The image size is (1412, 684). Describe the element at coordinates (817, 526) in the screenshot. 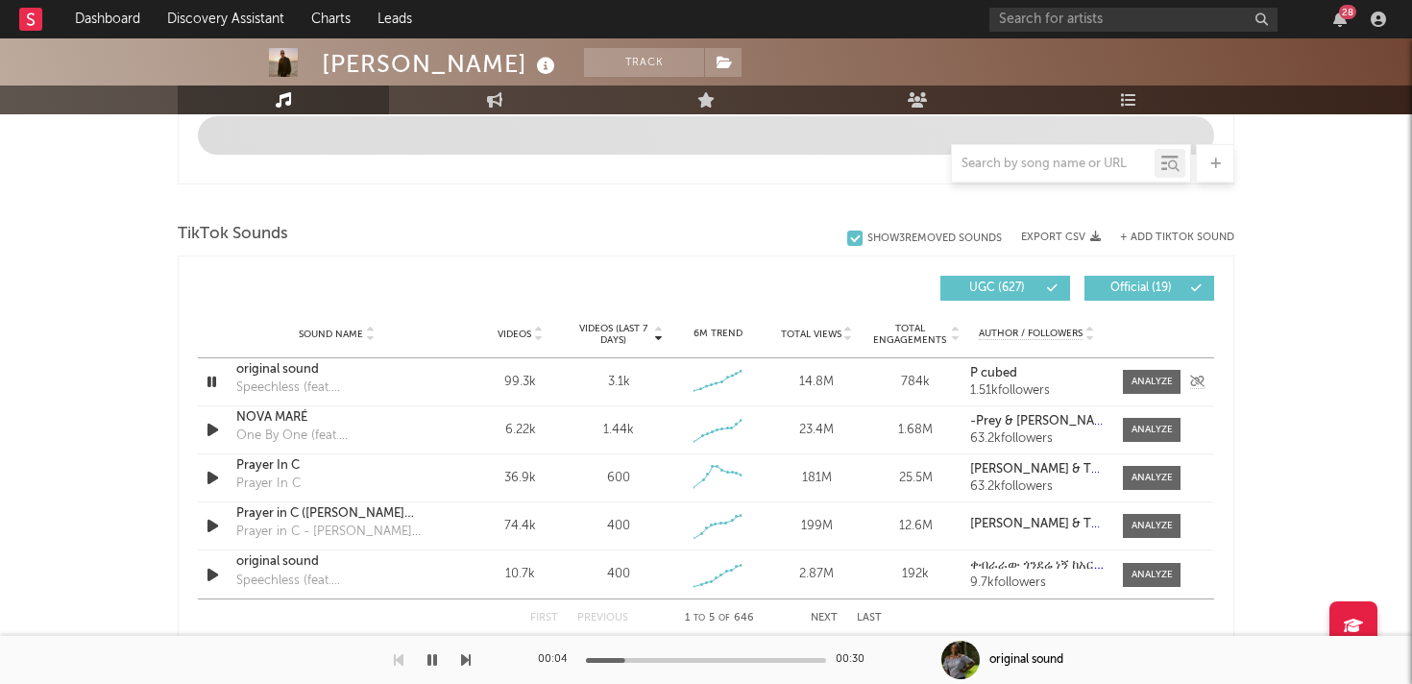

I see `div: 199M` at that location.